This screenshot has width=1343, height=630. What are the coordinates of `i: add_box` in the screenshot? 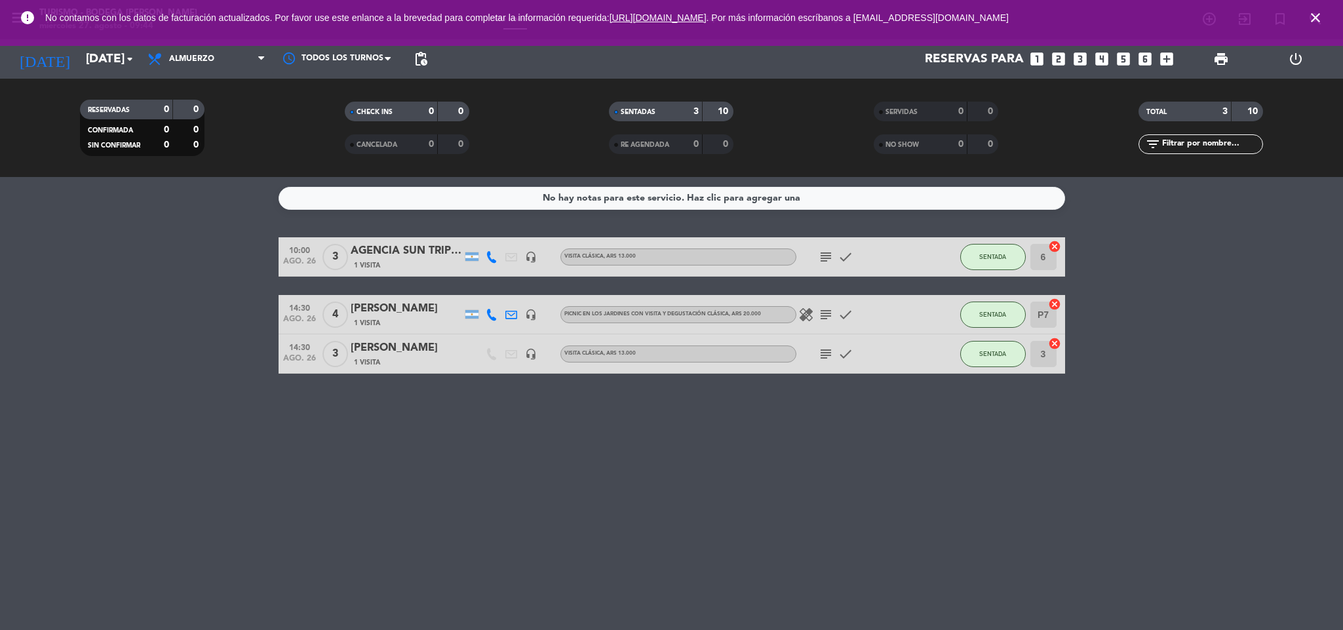 It's located at (1167, 59).